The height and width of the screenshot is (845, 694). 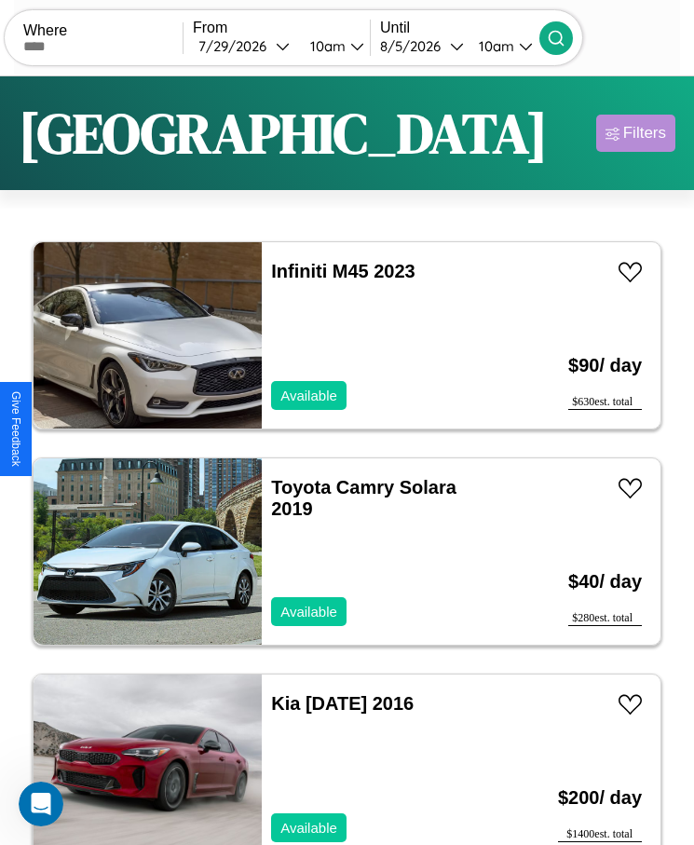 What do you see at coordinates (605, 365) in the screenshot?
I see `h3: $ 90 / day` at bounding box center [605, 365].